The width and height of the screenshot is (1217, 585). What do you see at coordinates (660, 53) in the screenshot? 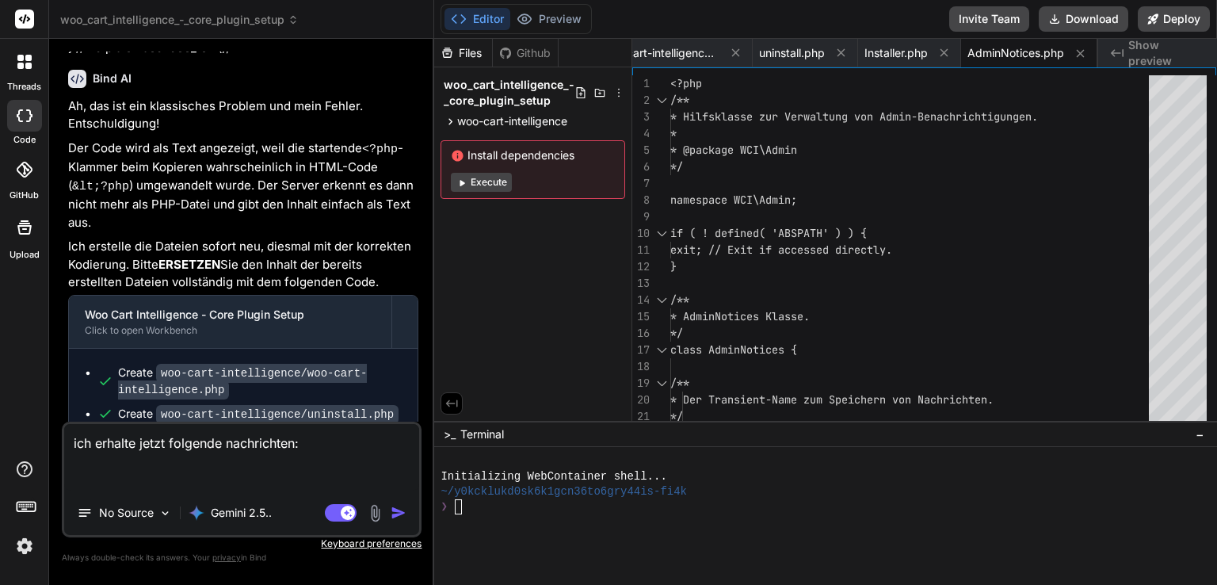
I see `span: woo-cart-intelligence.php` at bounding box center [660, 53].